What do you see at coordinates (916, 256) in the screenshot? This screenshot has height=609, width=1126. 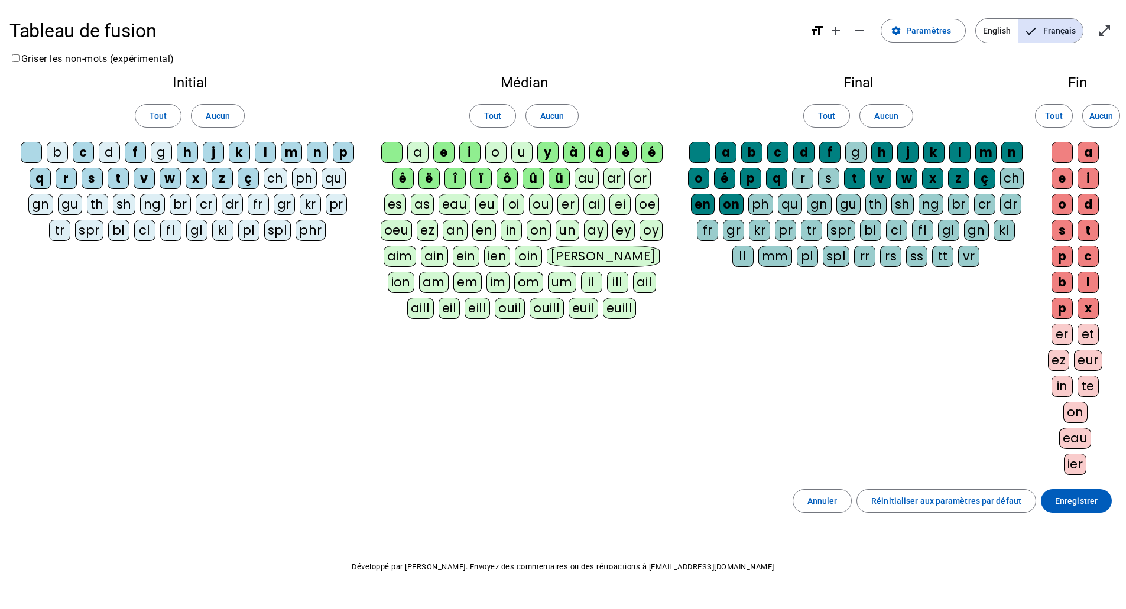 I see `div: ss` at bounding box center [916, 256].